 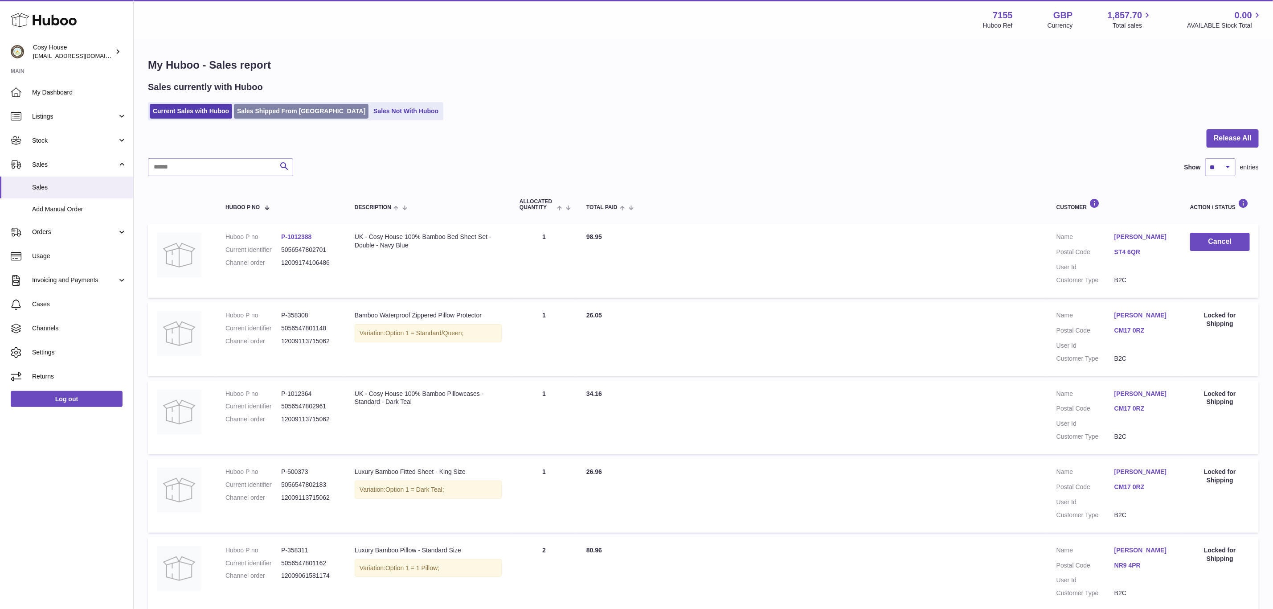 What do you see at coordinates (309, 484) in the screenshot?
I see `dd: 5056547802183` at bounding box center [309, 484].